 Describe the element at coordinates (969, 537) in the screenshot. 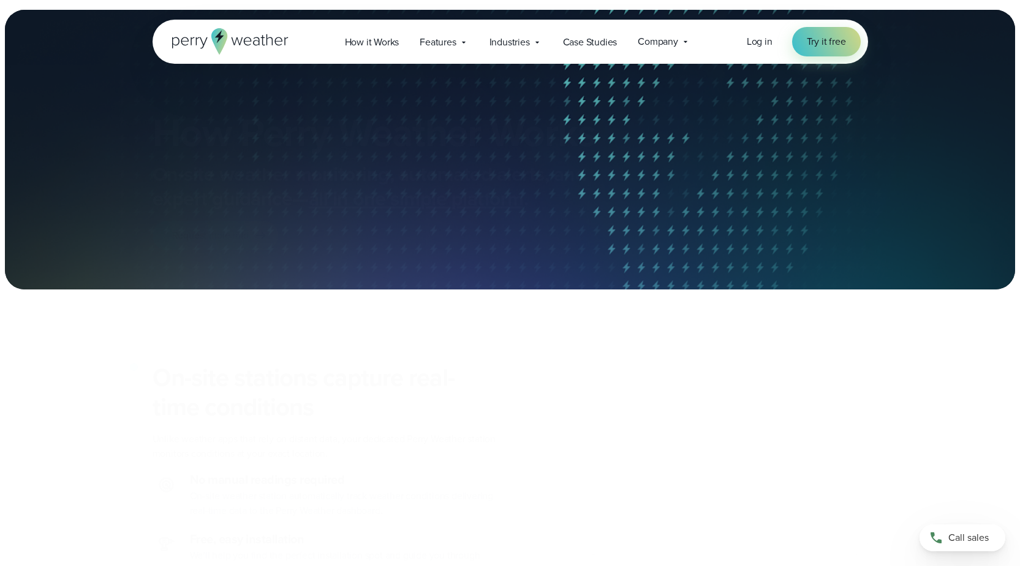

I see `span: Call sales` at that location.